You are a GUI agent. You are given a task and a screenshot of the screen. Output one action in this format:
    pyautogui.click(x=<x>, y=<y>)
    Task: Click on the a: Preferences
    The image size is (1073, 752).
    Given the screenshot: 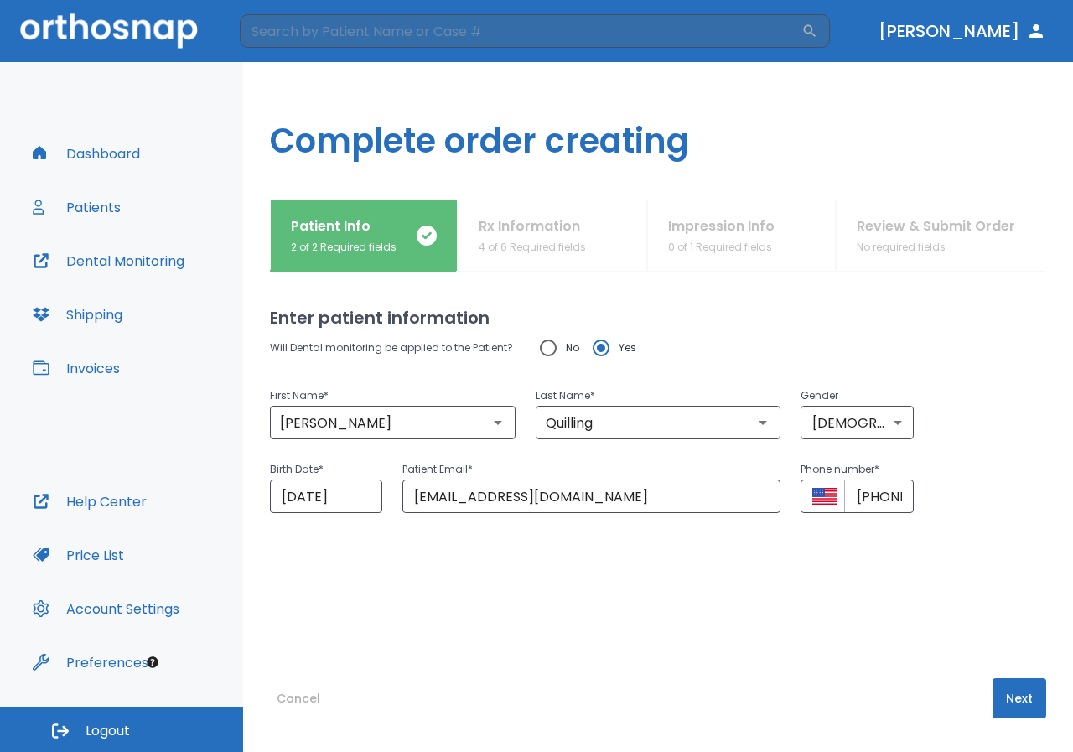 What is the action you would take?
    pyautogui.click(x=91, y=662)
    